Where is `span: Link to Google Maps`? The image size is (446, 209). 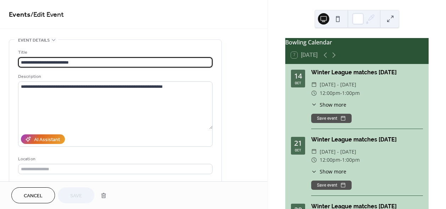 span: Link to Google Maps is located at coordinates (46, 183).